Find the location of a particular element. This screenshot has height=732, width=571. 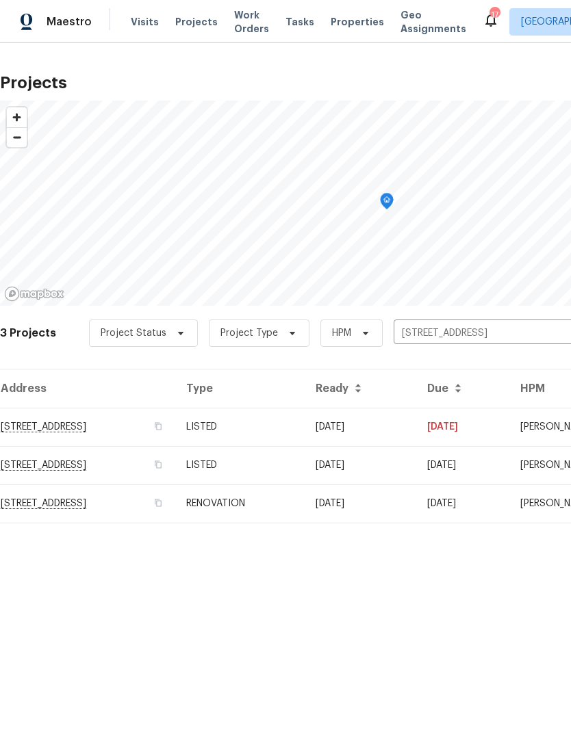

span: Tasks is located at coordinates (300, 22).